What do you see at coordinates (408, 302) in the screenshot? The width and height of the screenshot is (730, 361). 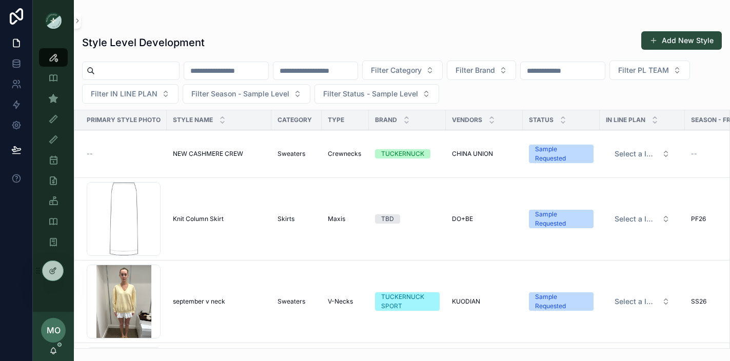 I see `a: TUCKERNUCK SPORT` at bounding box center [408, 302].